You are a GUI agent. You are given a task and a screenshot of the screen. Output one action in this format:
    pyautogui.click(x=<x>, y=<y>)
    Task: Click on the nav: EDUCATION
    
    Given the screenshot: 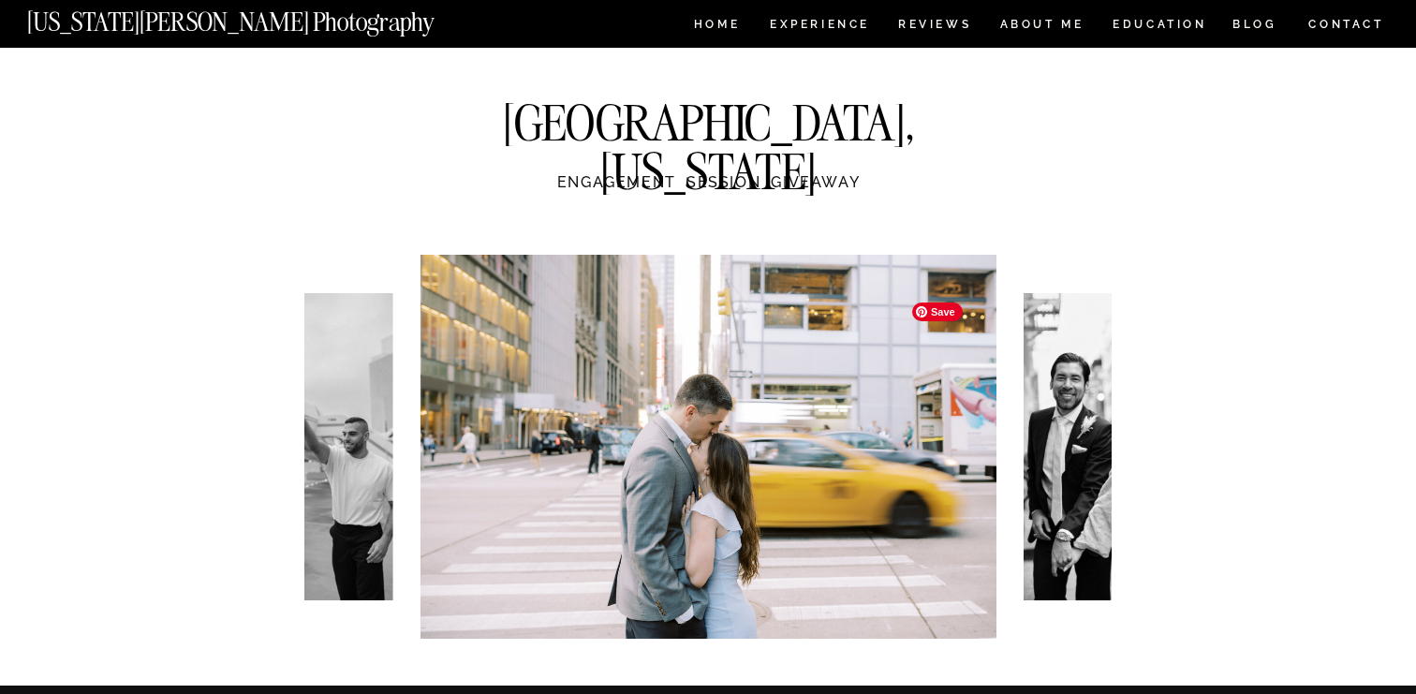 What is the action you would take?
    pyautogui.click(x=1159, y=26)
    